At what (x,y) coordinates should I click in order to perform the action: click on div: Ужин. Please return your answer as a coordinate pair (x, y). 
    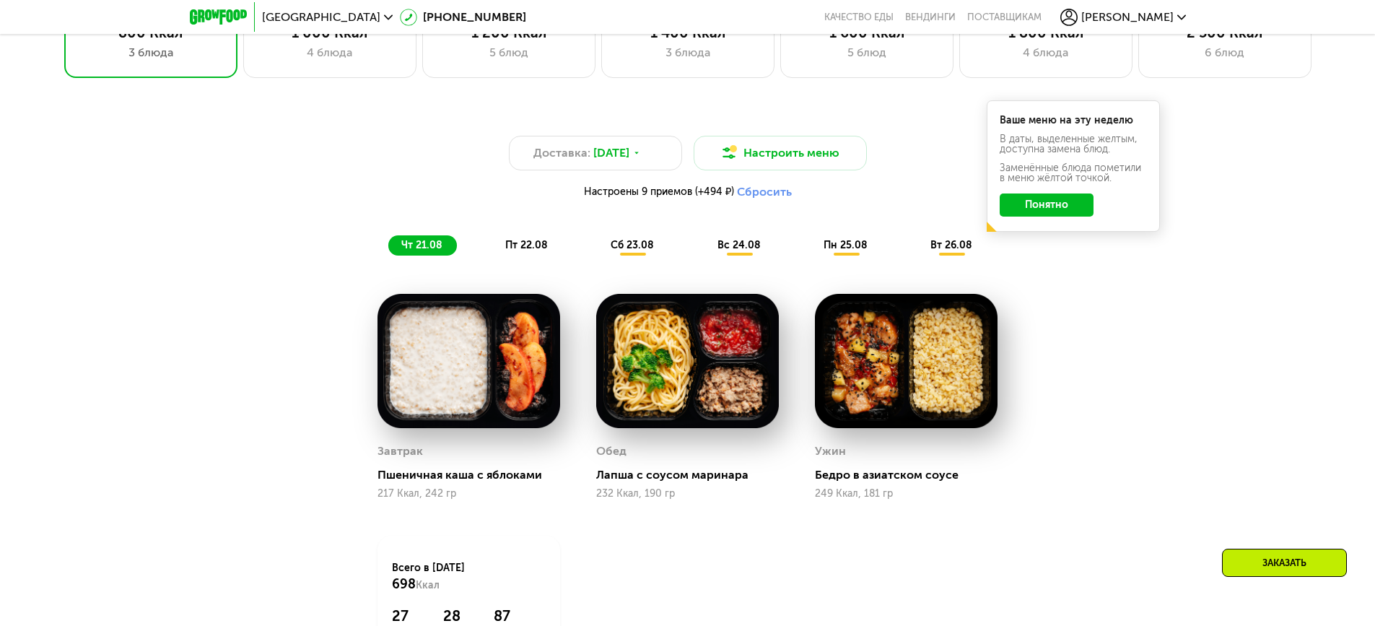
    Looking at the image, I should click on (830, 451).